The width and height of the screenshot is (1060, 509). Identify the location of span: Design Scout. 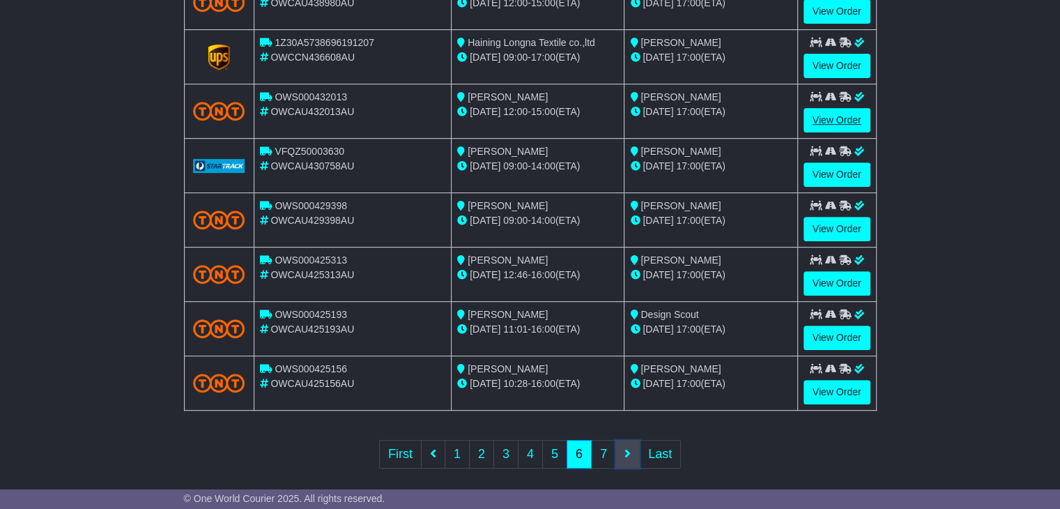
(669, 314).